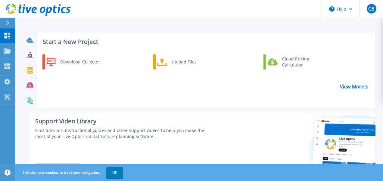 This screenshot has width=383, height=181. What do you see at coordinates (115, 173) in the screenshot?
I see `button: OK` at bounding box center [115, 173].